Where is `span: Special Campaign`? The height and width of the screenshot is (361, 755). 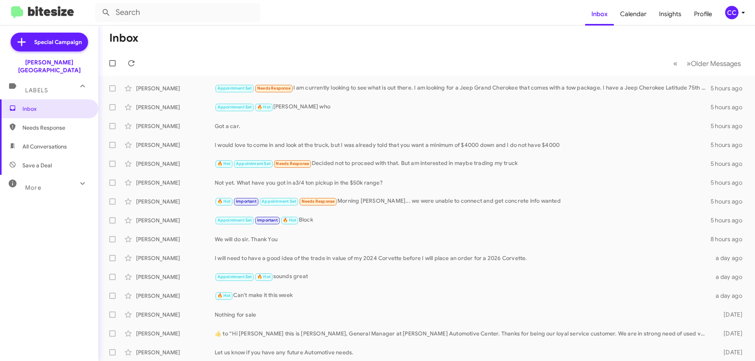 span: Special Campaign is located at coordinates (58, 42).